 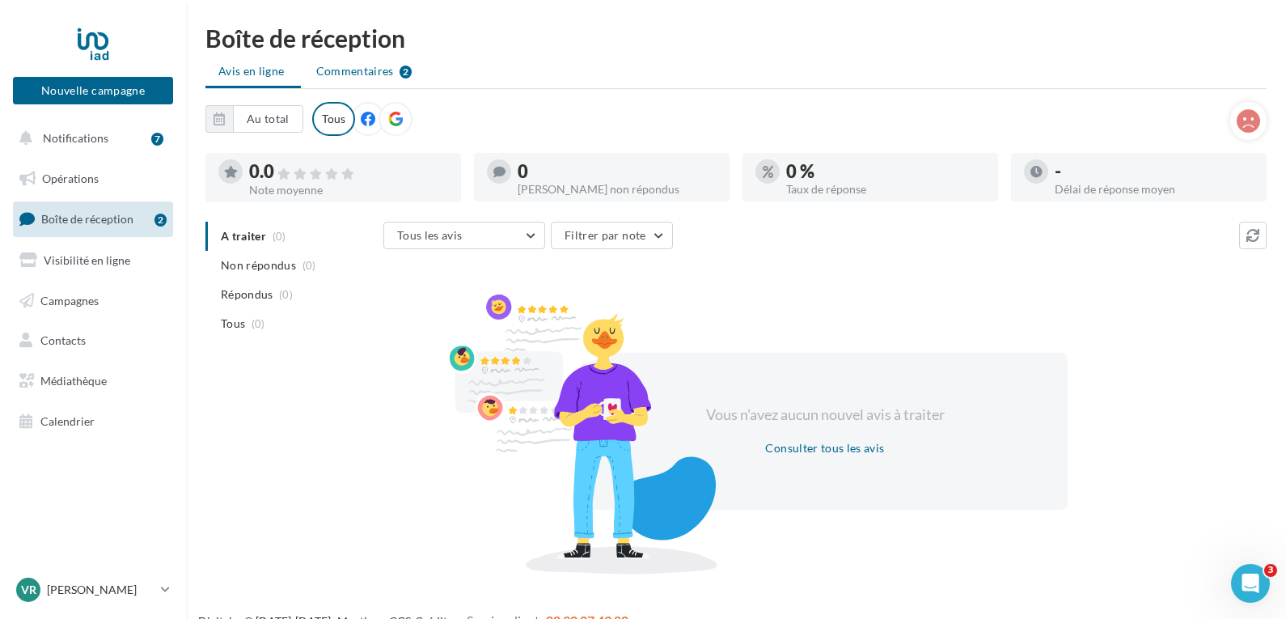 I want to click on div: 0.0, so click(x=349, y=172).